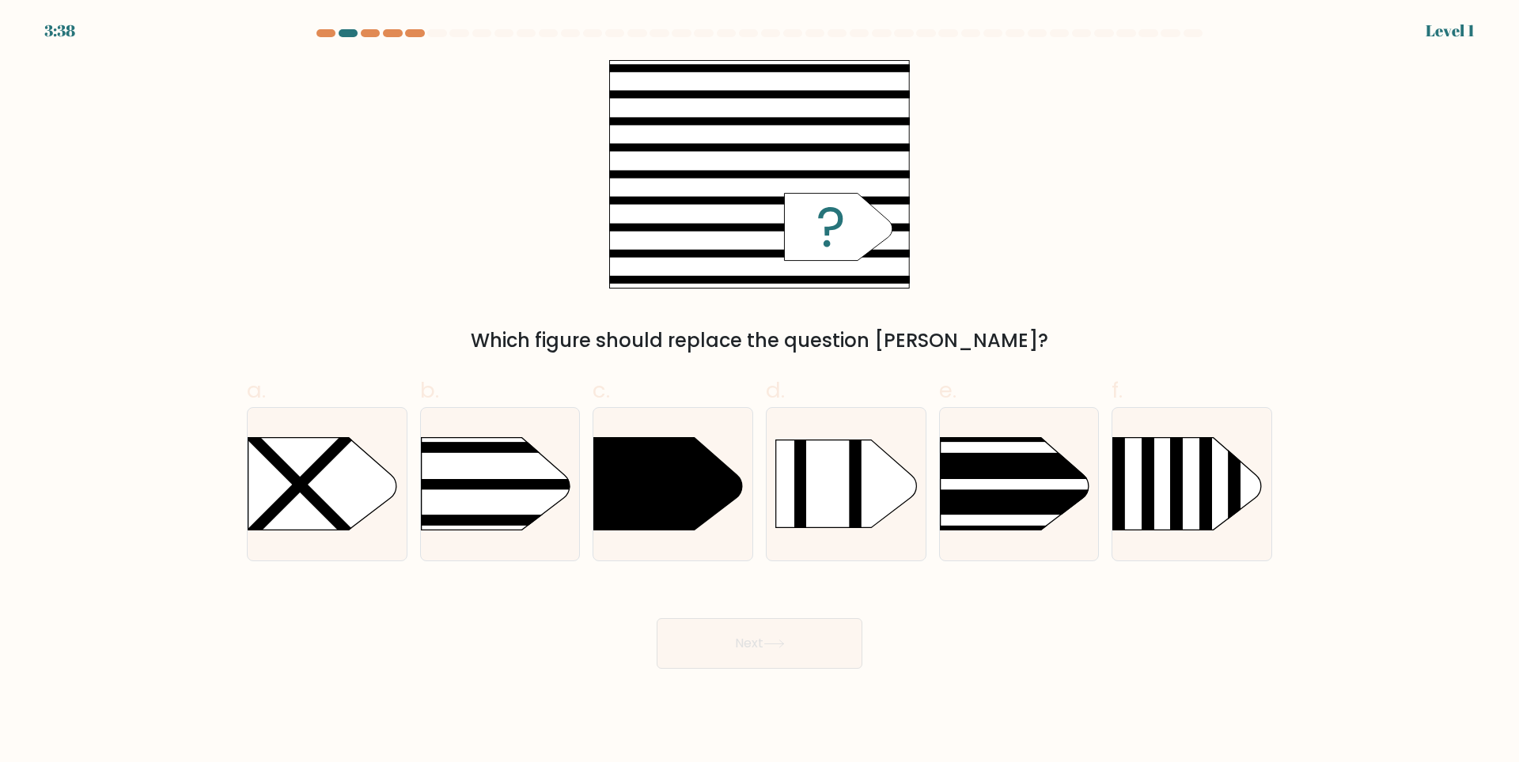  Describe the element at coordinates (1117, 390) in the screenshot. I see `span: f.` at that location.